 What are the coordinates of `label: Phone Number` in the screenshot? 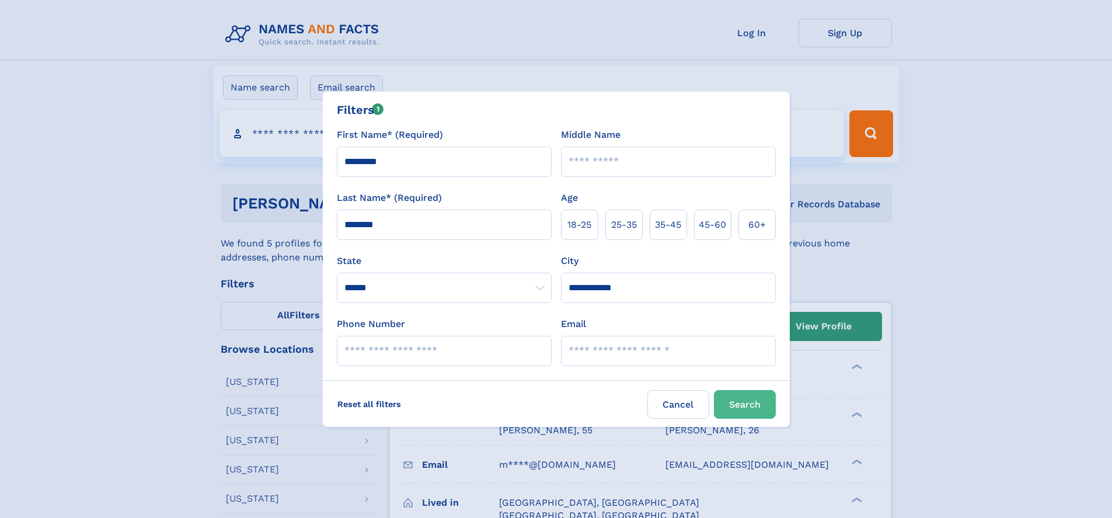 It's located at (371, 324).